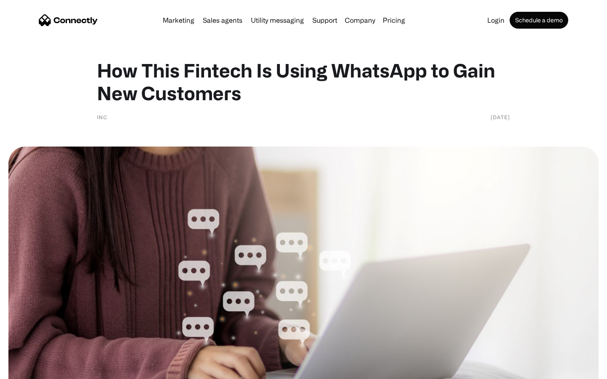 The width and height of the screenshot is (607, 379). What do you see at coordinates (496, 20) in the screenshot?
I see `a: Login` at bounding box center [496, 20].